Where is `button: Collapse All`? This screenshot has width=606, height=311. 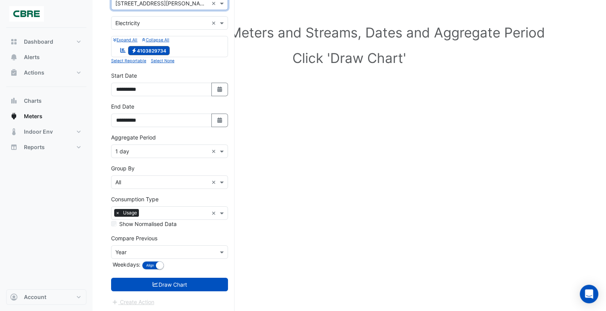 button: Collapse All is located at coordinates (156, 40).